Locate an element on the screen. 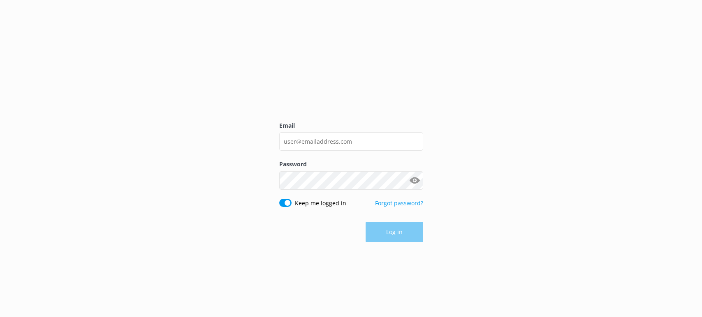 The image size is (702, 317). input: user@emailaddress.com is located at coordinates (351, 141).